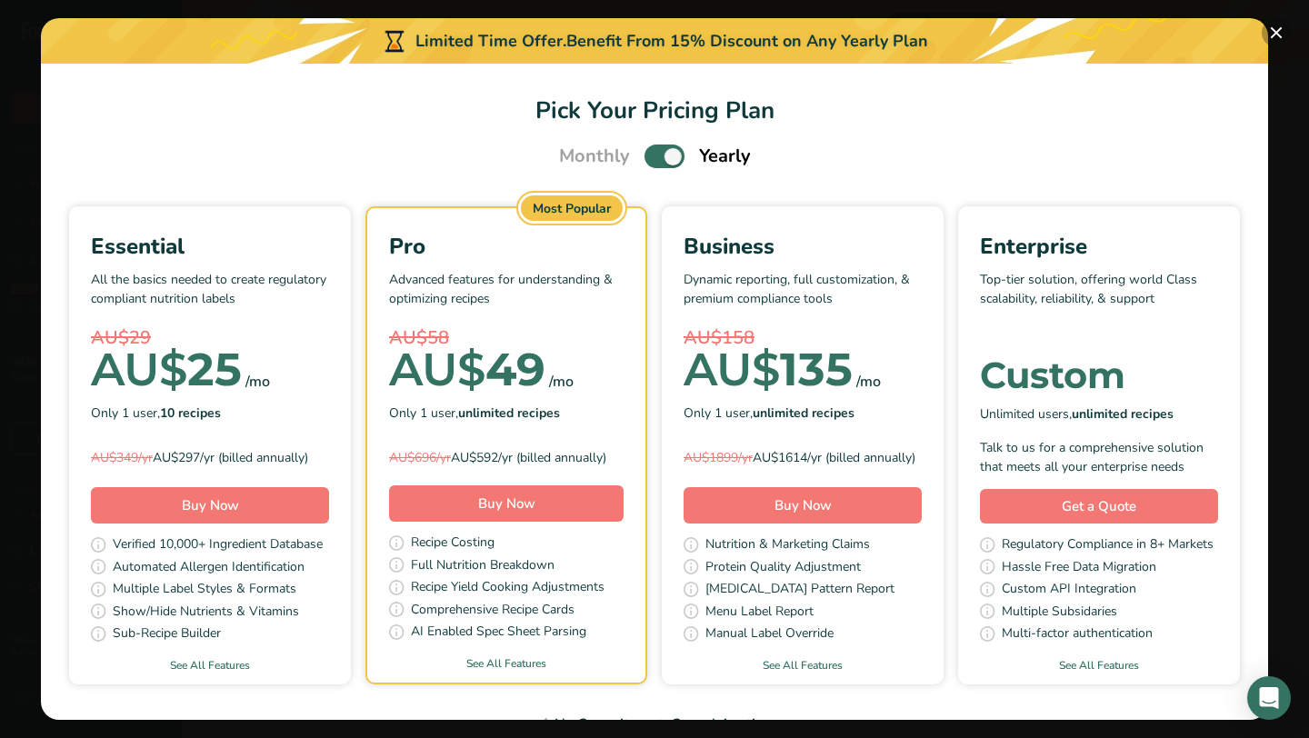  Describe the element at coordinates (420, 457) in the screenshot. I see `span: AU$696/yr` at that location.